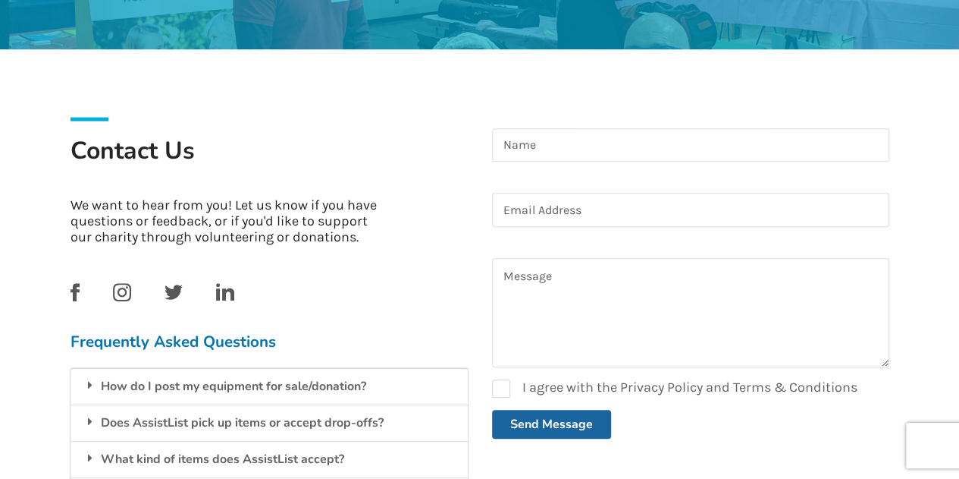  I want to click on p: We want to hear from you! Let us know if you have questions or feedback, or if you'd like to supp..., so click(229, 221).